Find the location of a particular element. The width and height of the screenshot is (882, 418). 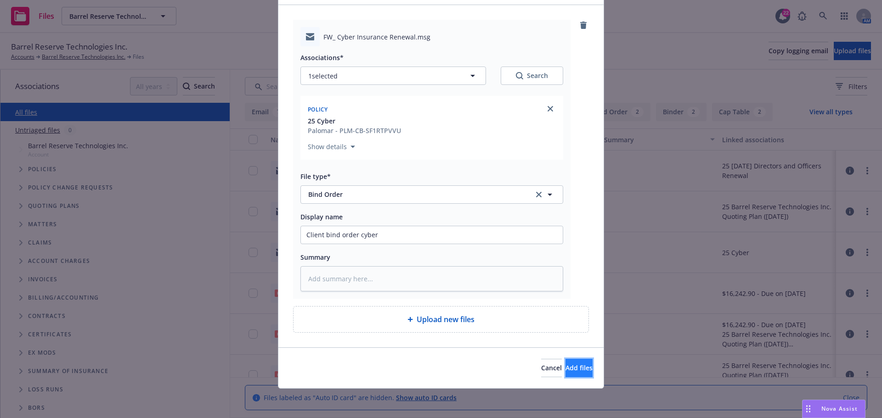

a: clear selection is located at coordinates (539, 195).